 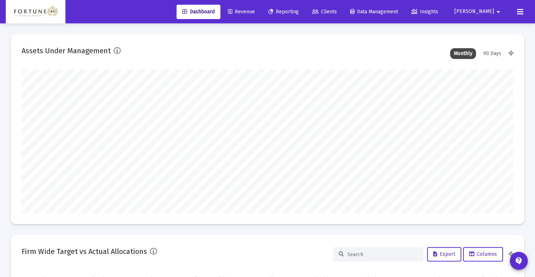 What do you see at coordinates (444, 254) in the screenshot?
I see `span: Export` at bounding box center [444, 254].